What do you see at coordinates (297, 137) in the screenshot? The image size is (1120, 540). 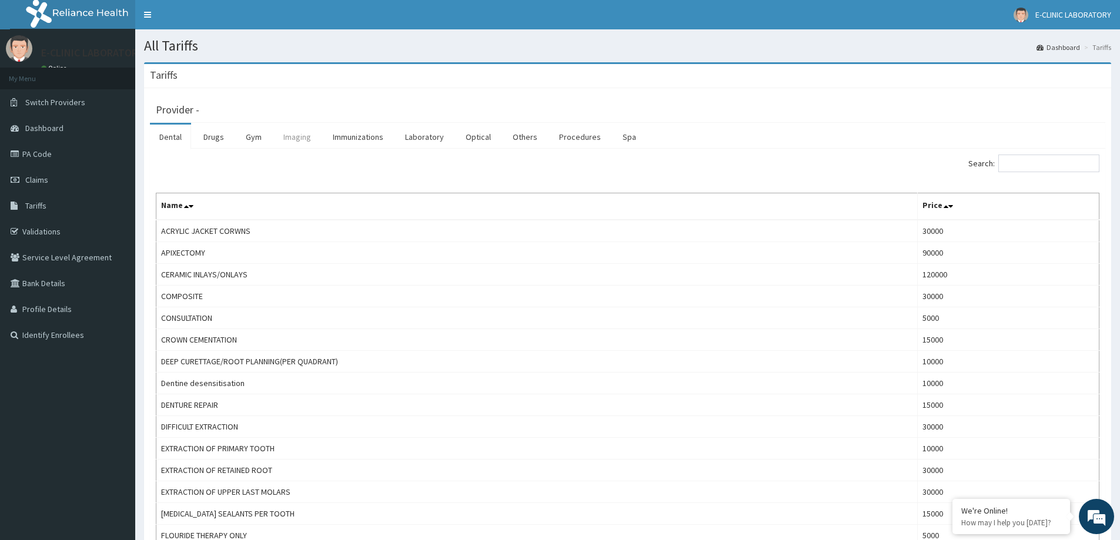 I see `a: Imaging` at bounding box center [297, 137].